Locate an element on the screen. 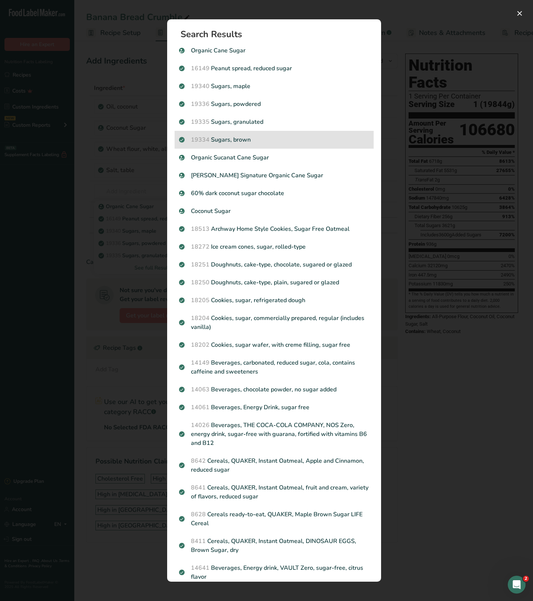  span: 8411 is located at coordinates (198, 541).